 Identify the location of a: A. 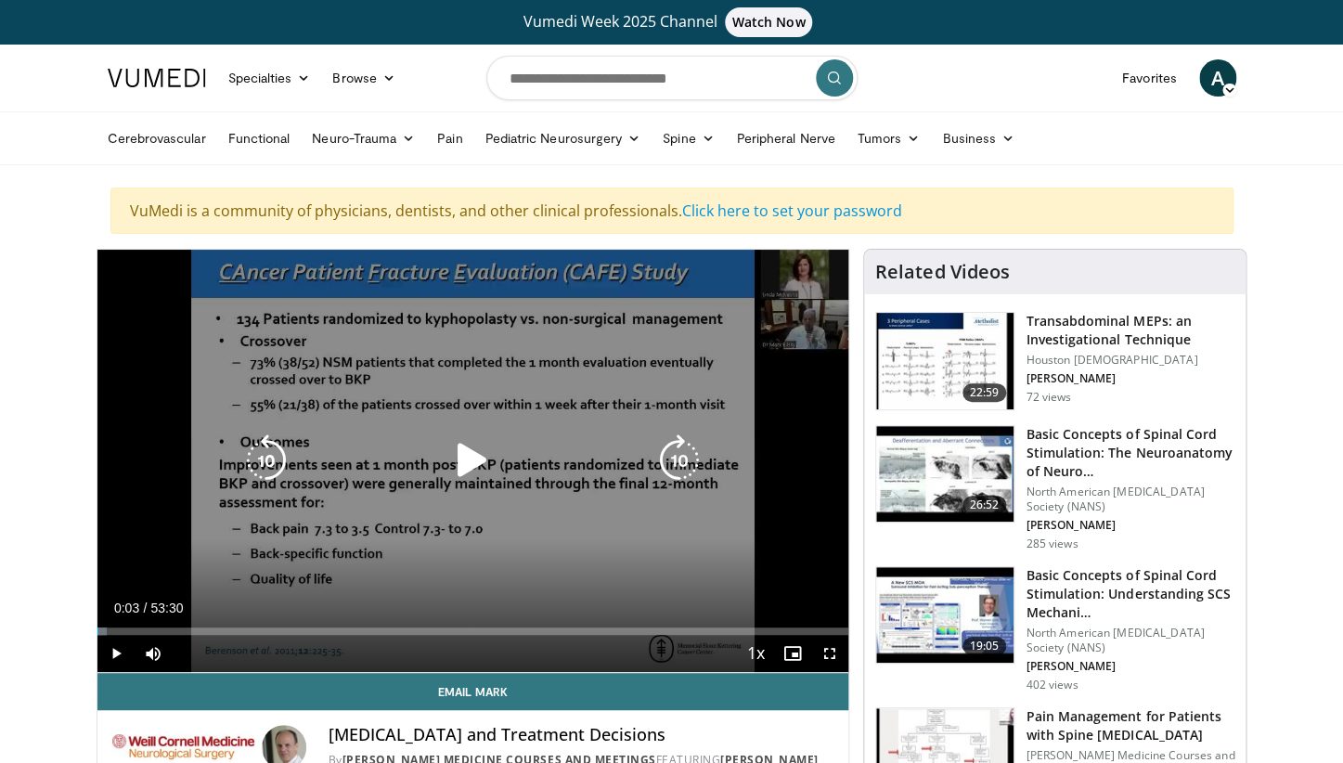
(1217, 78).